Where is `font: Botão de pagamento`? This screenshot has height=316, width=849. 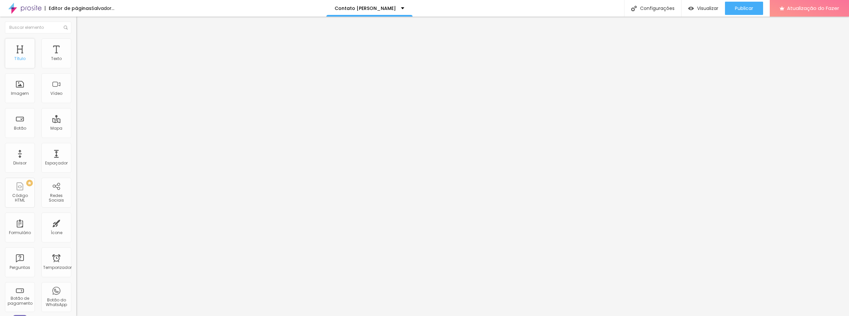 font: Botão de pagamento is located at coordinates (20, 300).